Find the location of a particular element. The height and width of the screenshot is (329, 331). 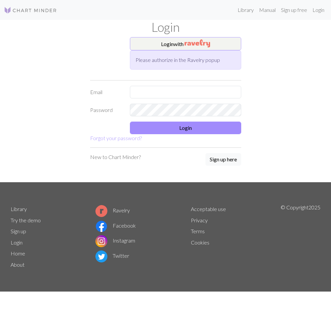

a: Cookies is located at coordinates (200, 242).